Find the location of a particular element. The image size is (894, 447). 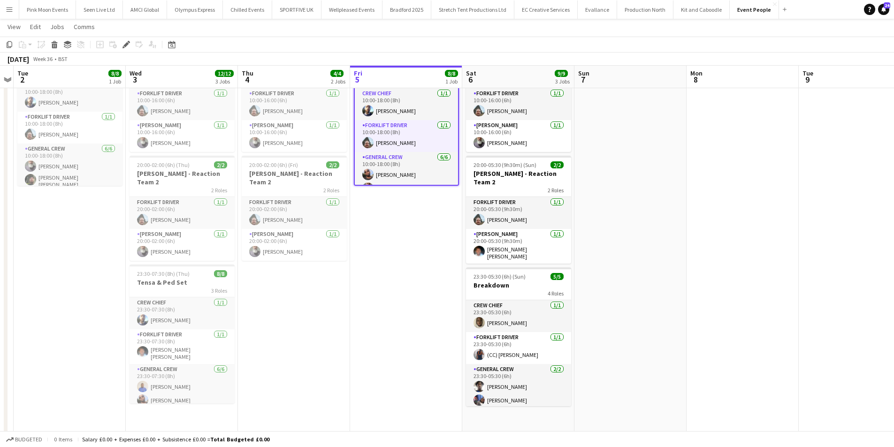

span: Comms is located at coordinates (84, 27).